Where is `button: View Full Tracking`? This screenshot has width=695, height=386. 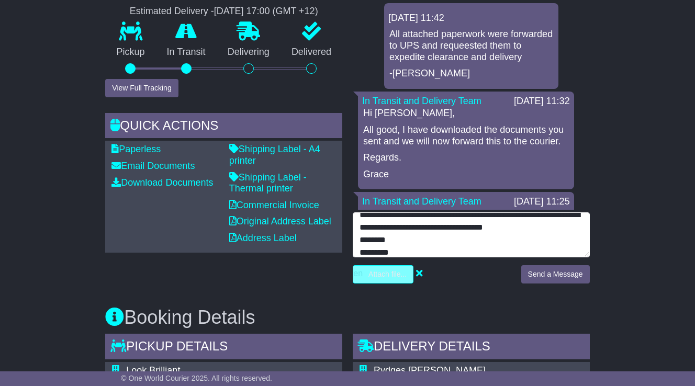
button: View Full Tracking is located at coordinates (141, 88).